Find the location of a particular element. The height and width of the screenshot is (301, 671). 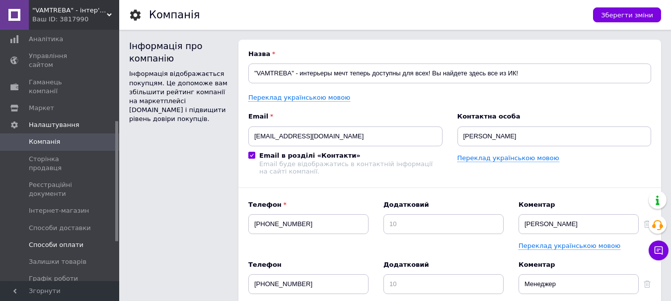

span: Гаманець компанії is located at coordinates (60, 87).